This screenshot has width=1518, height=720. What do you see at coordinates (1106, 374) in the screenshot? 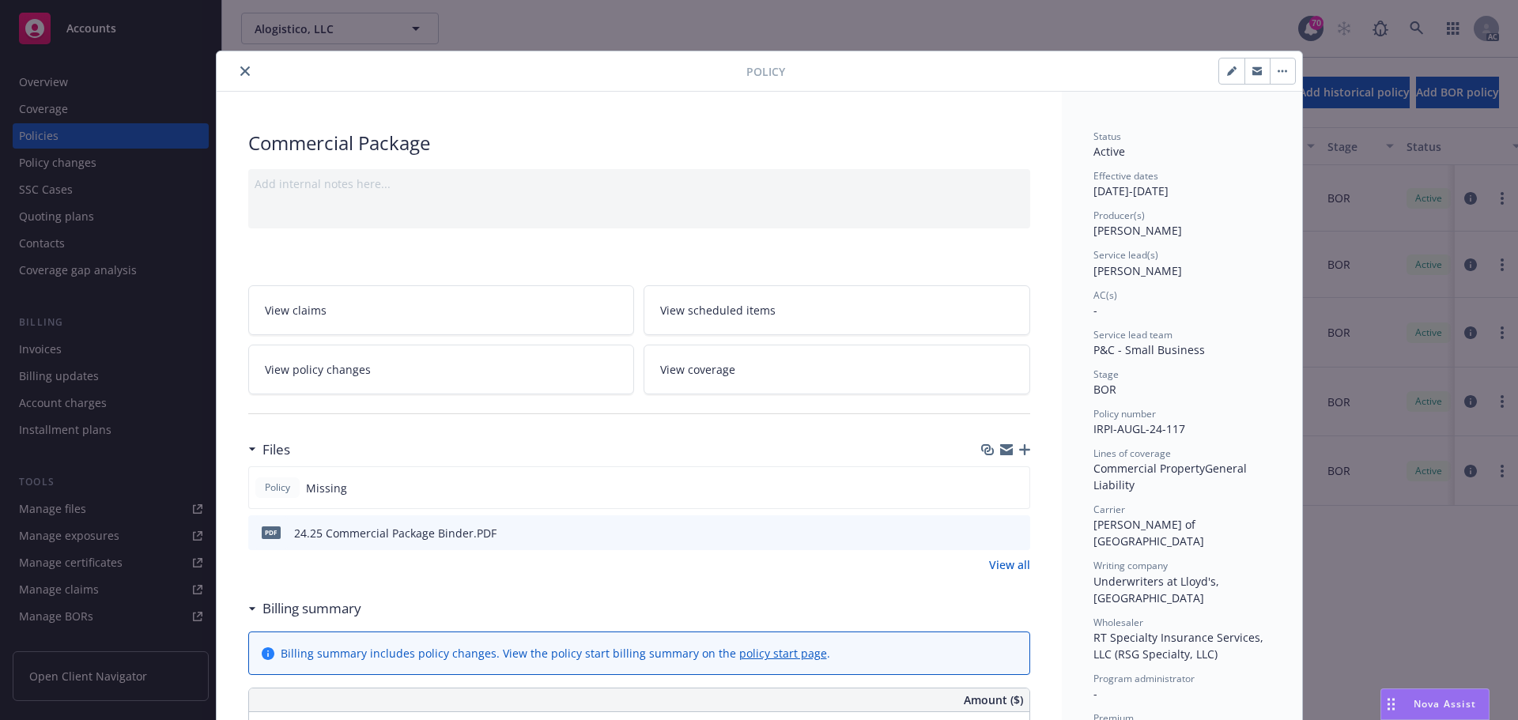
I see `span: Stage` at bounding box center [1106, 374].